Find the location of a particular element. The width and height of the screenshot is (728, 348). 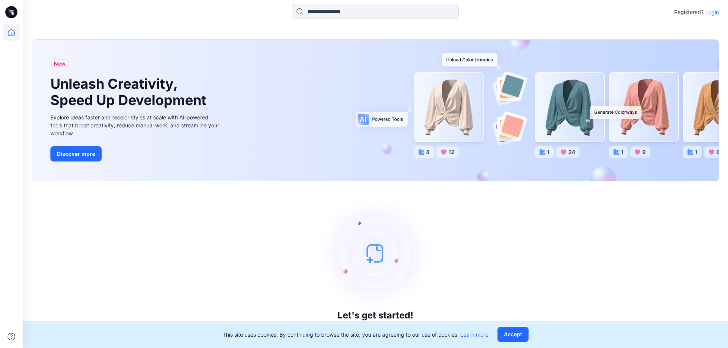

div: Explore ideas faster and recolor styles at scale with AI-powered tools that boost creativity, red... is located at coordinates (136, 125).